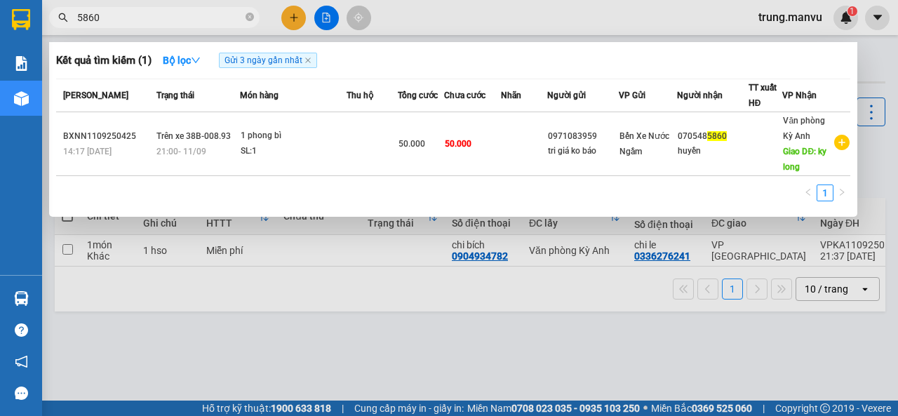 The height and width of the screenshot is (416, 898). What do you see at coordinates (583, 151) in the screenshot?
I see `div: tri giá ko báo` at bounding box center [583, 151].